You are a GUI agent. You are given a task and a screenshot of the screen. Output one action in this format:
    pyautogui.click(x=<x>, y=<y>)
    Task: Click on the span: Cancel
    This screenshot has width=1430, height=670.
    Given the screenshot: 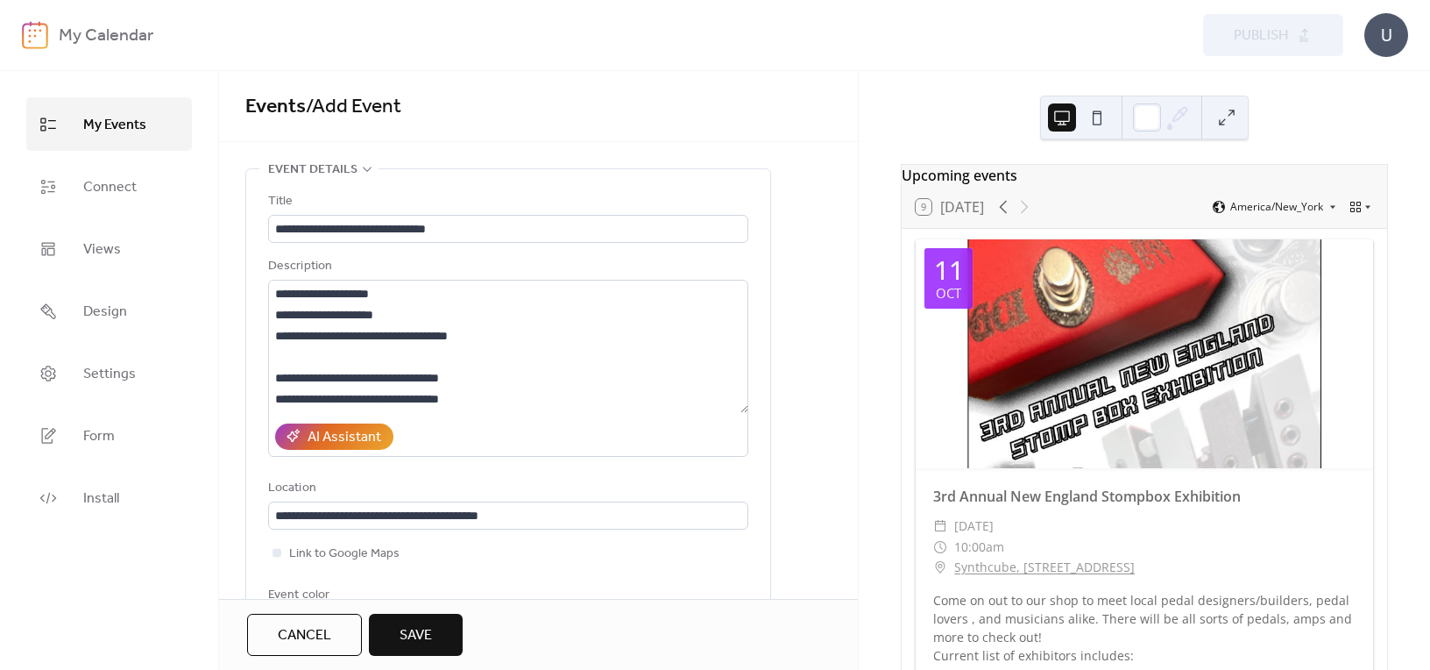 What is the action you would take?
    pyautogui.click(x=304, y=635)
    